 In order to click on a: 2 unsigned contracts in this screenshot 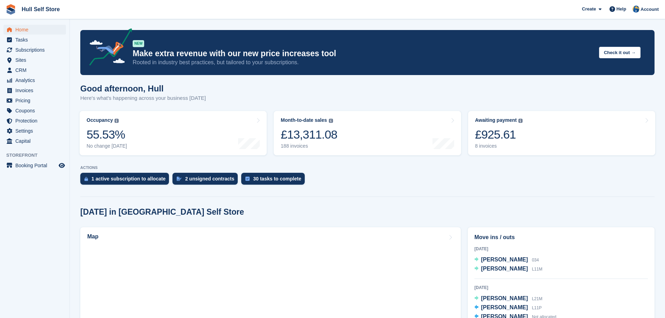, I will do `click(207, 181)`.